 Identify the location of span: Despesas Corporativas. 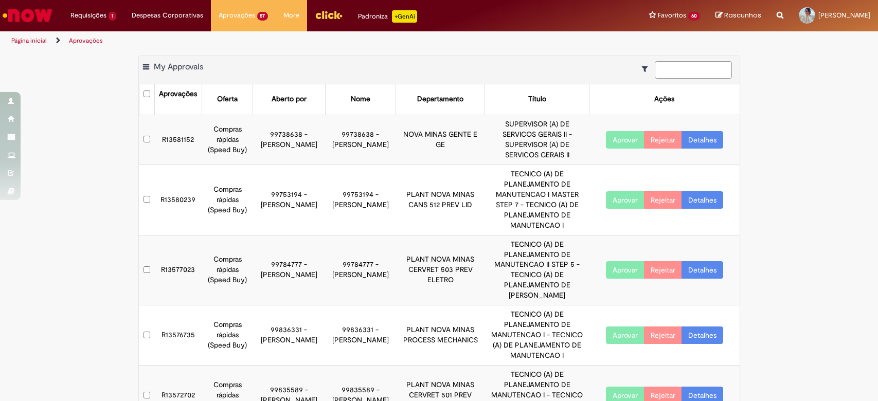
(167, 15).